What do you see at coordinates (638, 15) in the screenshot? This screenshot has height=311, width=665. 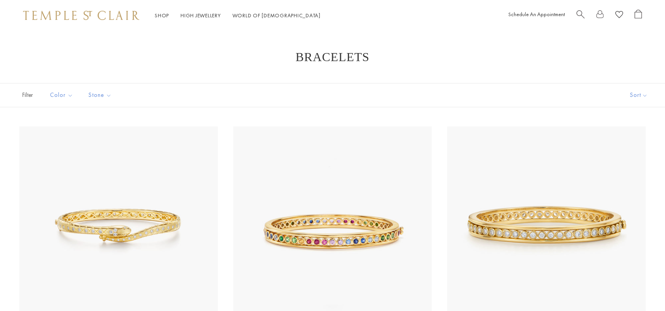 I see `a: Open Shopping Bag` at bounding box center [638, 15].